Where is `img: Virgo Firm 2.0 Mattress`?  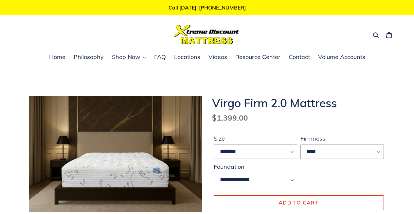
img: Virgo Firm 2.0 Mattress is located at coordinates (115, 153).